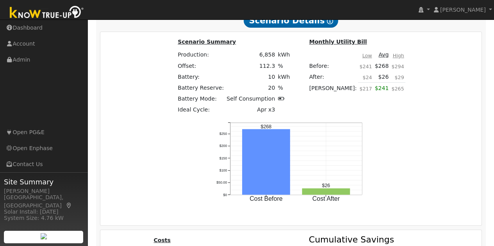 The width and height of the screenshot is (494, 246). What do you see at coordinates (44, 182) in the screenshot?
I see `span: Site Summary` at bounding box center [44, 182].